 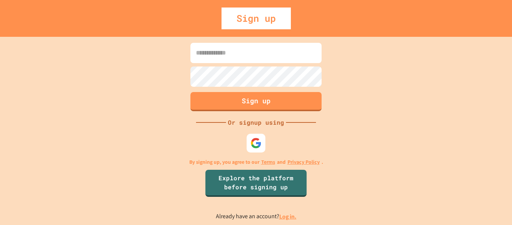 What do you see at coordinates (256, 216) in the screenshot?
I see `p: Already have an account?` at bounding box center [256, 216].